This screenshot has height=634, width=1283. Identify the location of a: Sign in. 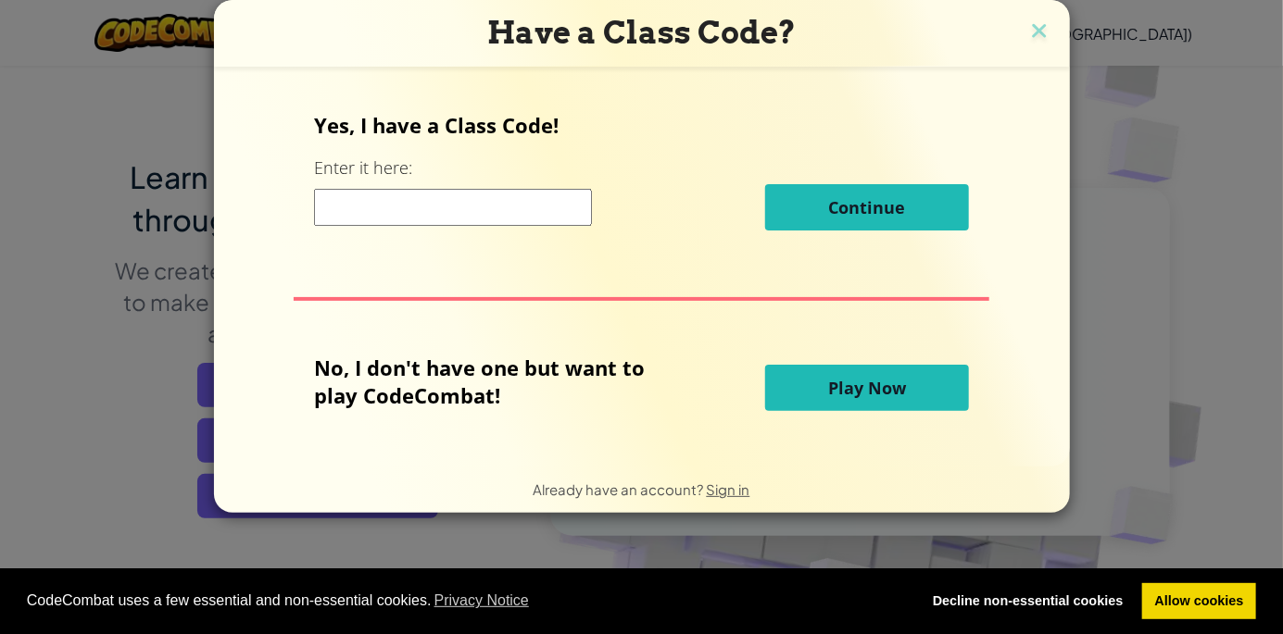
(728, 489).